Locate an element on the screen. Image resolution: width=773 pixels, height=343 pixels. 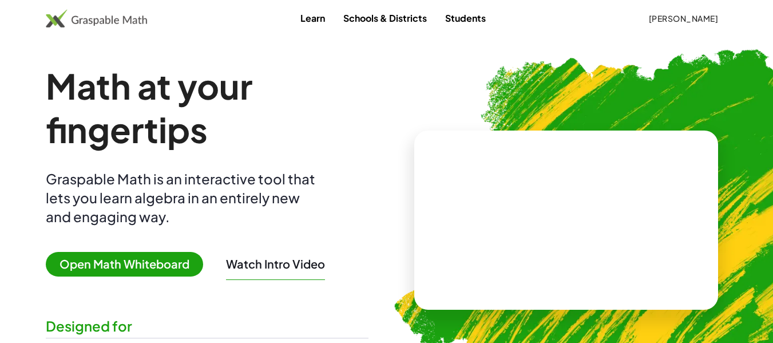
a: Students is located at coordinates (465, 18).